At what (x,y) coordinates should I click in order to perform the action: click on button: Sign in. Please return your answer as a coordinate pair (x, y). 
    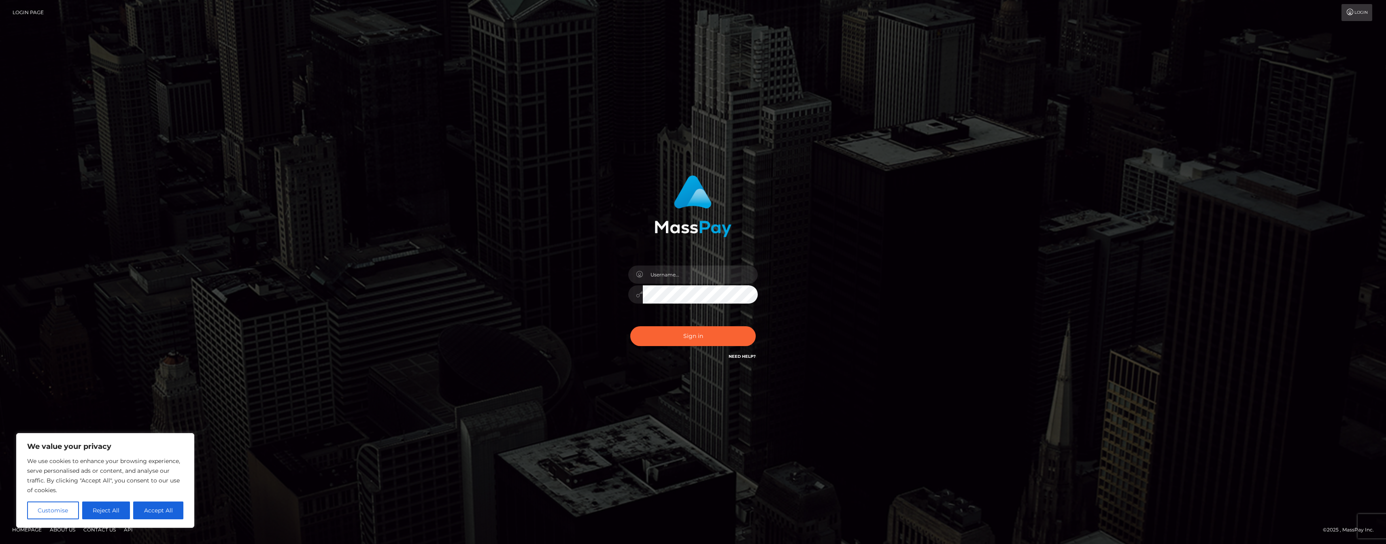
    Looking at the image, I should click on (693, 336).